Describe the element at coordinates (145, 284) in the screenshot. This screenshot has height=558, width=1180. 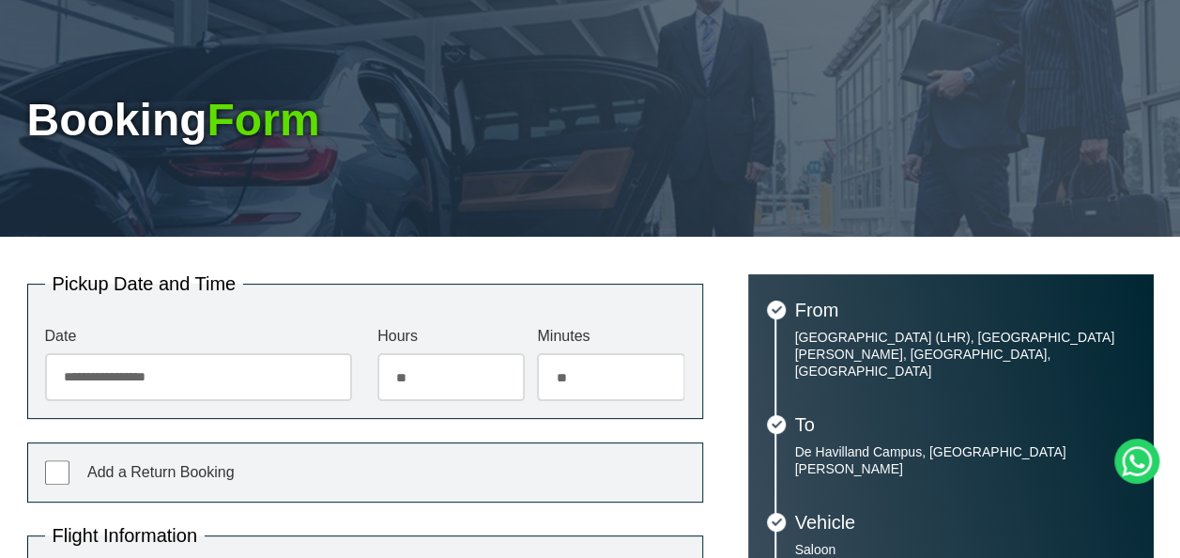
I see `legend: Pickup Date and Time` at that location.